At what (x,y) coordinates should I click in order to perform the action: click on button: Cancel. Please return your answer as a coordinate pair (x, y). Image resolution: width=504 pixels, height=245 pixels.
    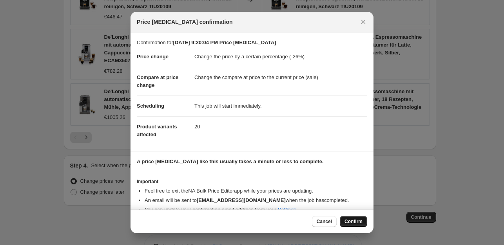
    Looking at the image, I should click on (324, 222).